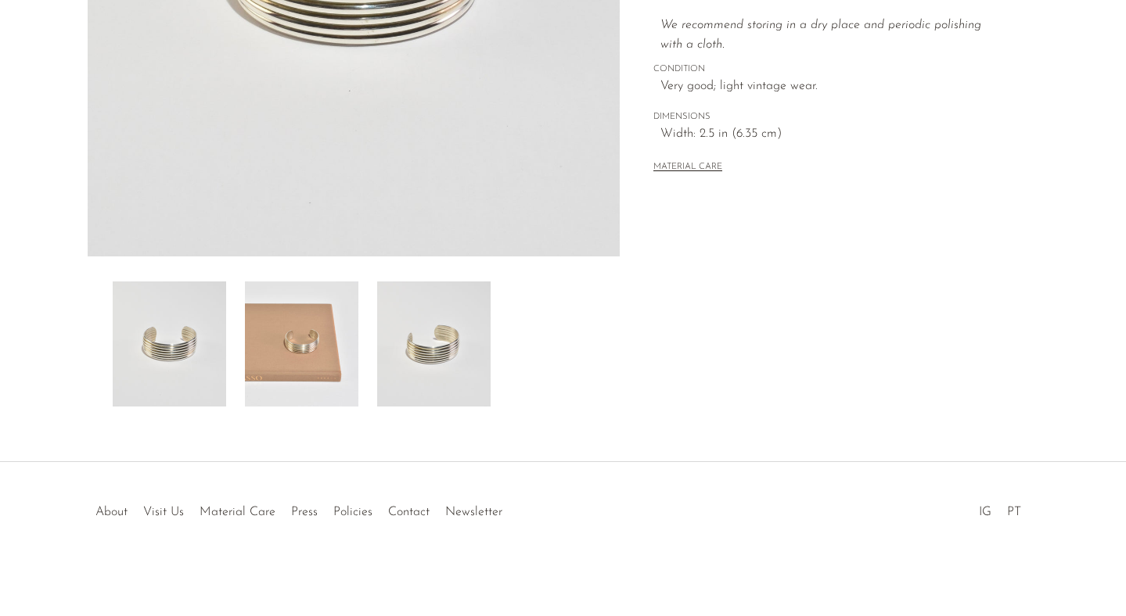 Image resolution: width=1126 pixels, height=616 pixels. Describe the element at coordinates (1014, 512) in the screenshot. I see `a: PT` at that location.